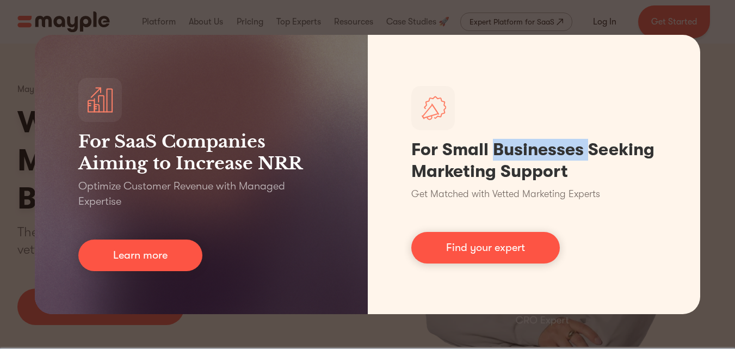 The width and height of the screenshot is (735, 349). Describe the element at coordinates (534, 161) in the screenshot. I see `h1: For Small Businesses Seeking Marketing Support` at that location.